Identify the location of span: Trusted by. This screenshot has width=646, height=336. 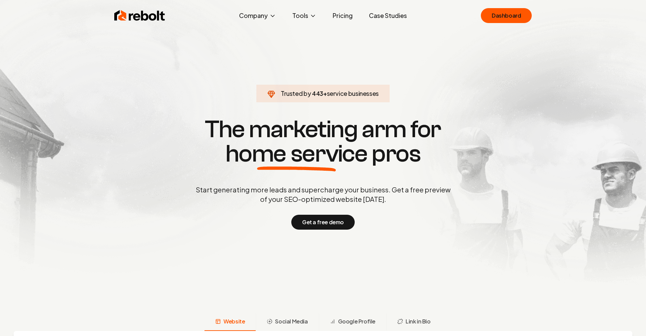
(295, 93).